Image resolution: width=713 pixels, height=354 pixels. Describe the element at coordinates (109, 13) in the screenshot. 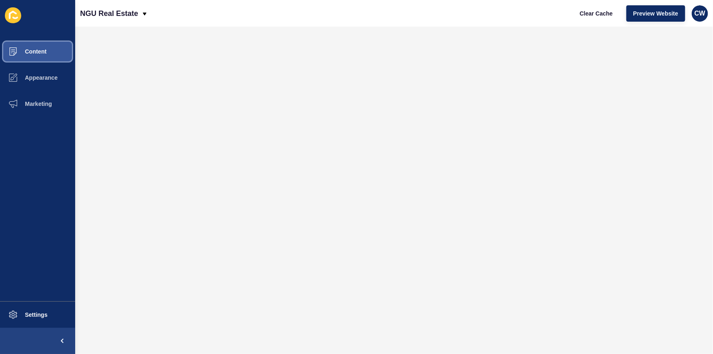

I see `p: NGU Real Estate` at that location.